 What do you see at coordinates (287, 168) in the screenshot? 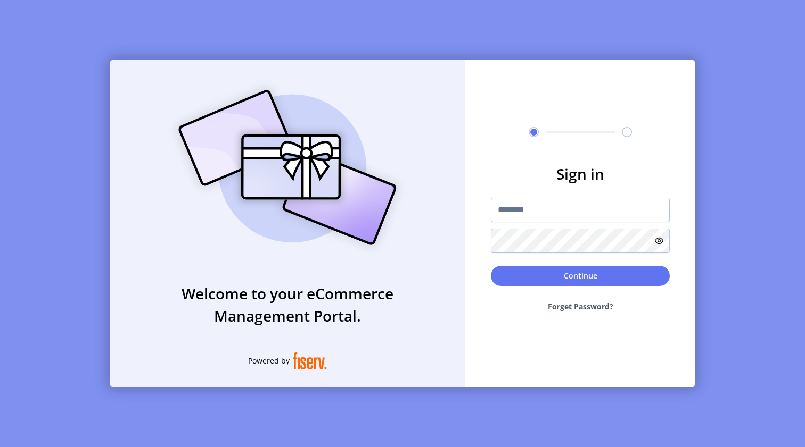
I see `img: card_Illustration.svg` at bounding box center [287, 168].